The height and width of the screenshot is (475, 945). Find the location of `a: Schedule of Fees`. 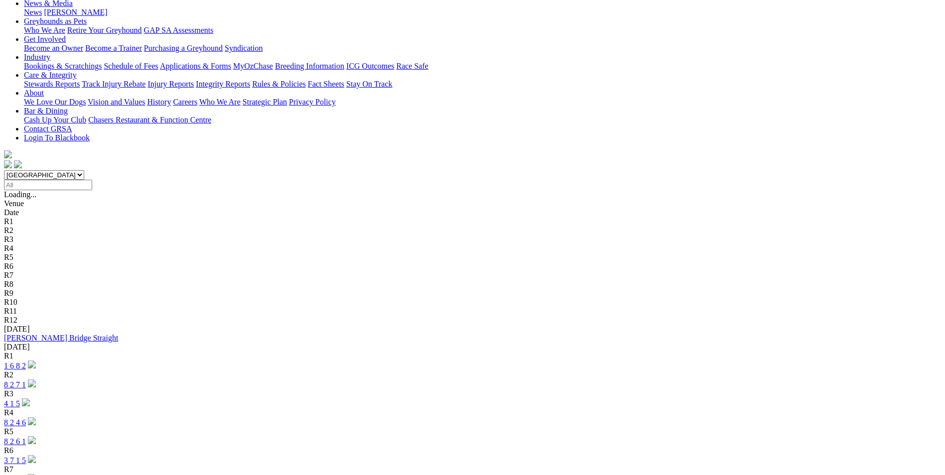

a: Schedule of Fees is located at coordinates (131, 66).